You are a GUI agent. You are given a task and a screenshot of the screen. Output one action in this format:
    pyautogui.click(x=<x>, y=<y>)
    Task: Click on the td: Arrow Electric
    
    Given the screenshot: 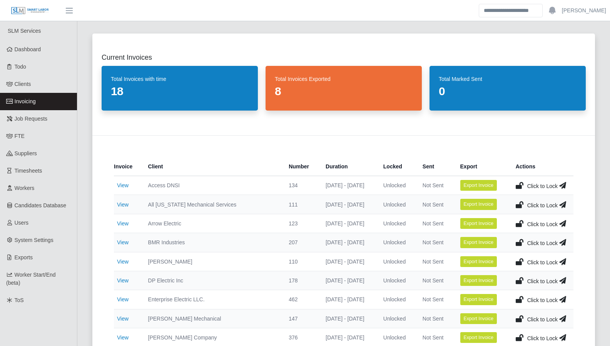 What is the action you would take?
    pyautogui.click(x=212, y=223)
    